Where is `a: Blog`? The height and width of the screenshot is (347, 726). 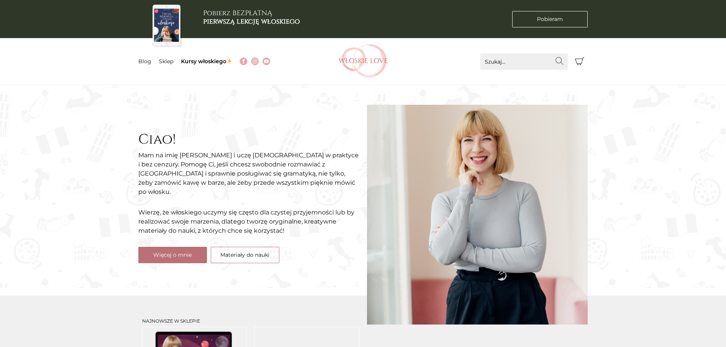 a: Blog is located at coordinates (145, 61).